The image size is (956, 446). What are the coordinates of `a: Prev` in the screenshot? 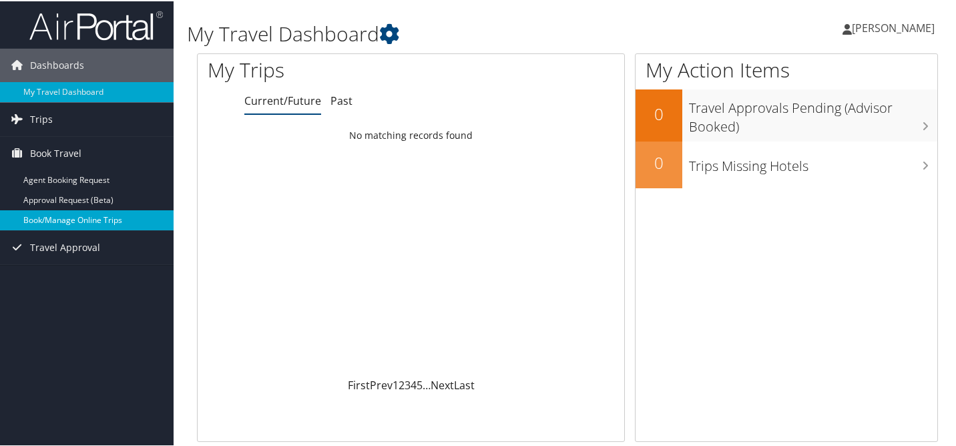 It's located at (381, 384).